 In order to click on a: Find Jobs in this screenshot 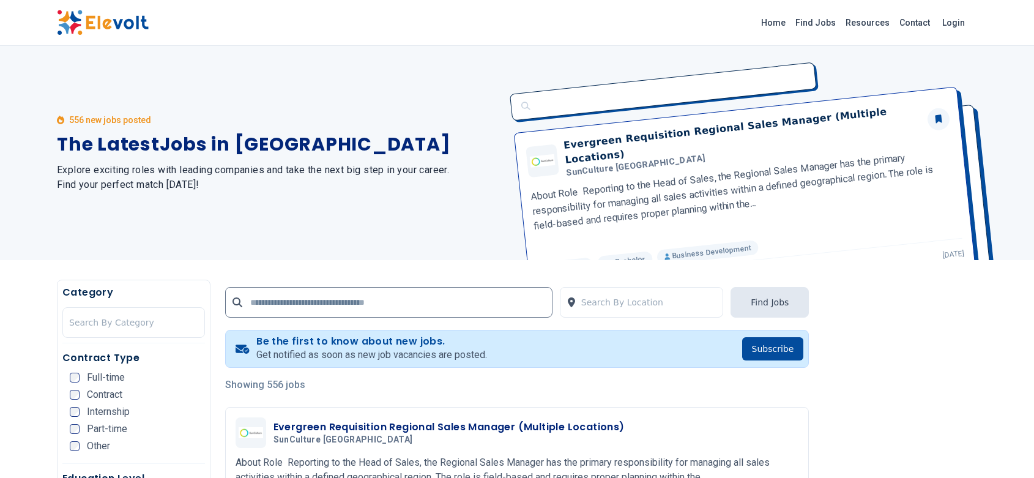, I will do `click(815, 23)`.